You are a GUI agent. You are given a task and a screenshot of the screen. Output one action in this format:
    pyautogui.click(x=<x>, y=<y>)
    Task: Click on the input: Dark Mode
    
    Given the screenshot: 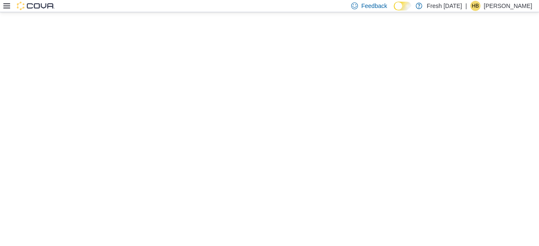 What is the action you would take?
    pyautogui.click(x=403, y=6)
    